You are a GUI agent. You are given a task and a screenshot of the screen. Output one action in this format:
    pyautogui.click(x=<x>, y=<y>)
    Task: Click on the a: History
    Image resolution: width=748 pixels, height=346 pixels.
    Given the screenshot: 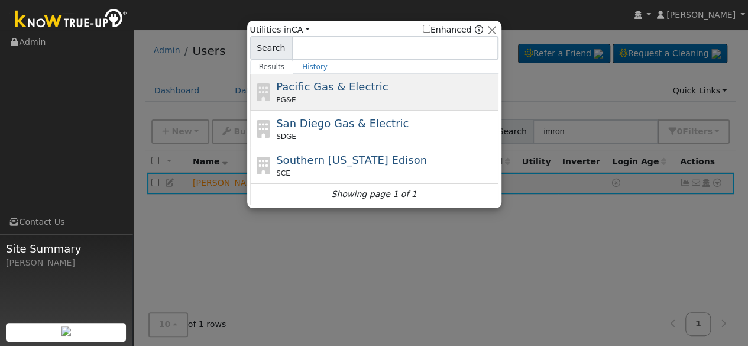 What is the action you would take?
    pyautogui.click(x=315, y=67)
    